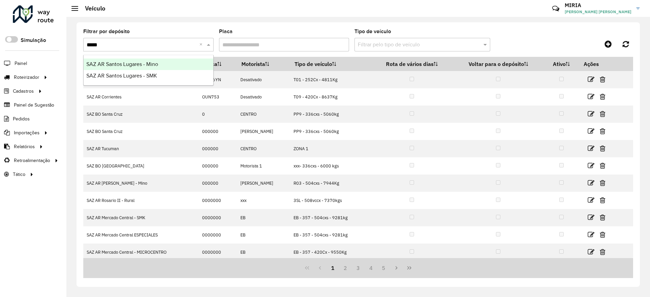 This screenshot has height=297, width=650. What do you see at coordinates (331, 149) in the screenshot?
I see `td: ZONA 1` at bounding box center [331, 149].